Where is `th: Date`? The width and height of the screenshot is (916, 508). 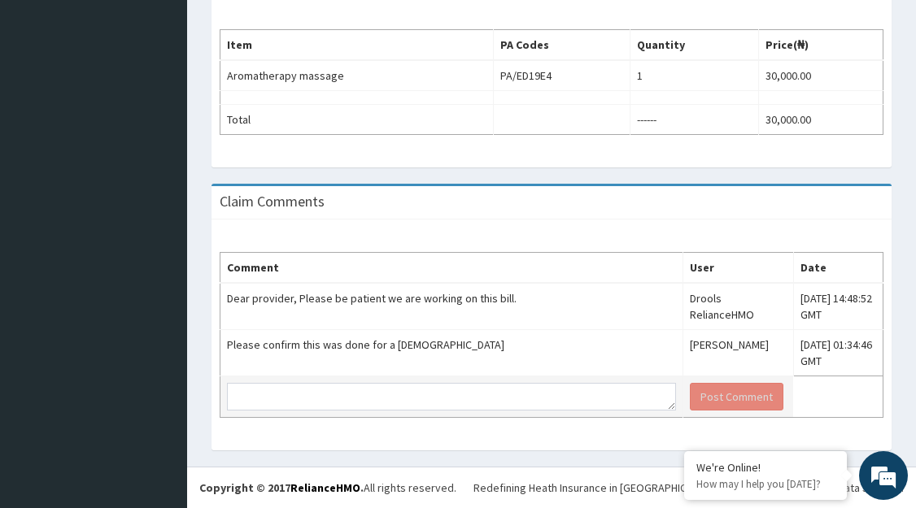 th: Date is located at coordinates (838, 268).